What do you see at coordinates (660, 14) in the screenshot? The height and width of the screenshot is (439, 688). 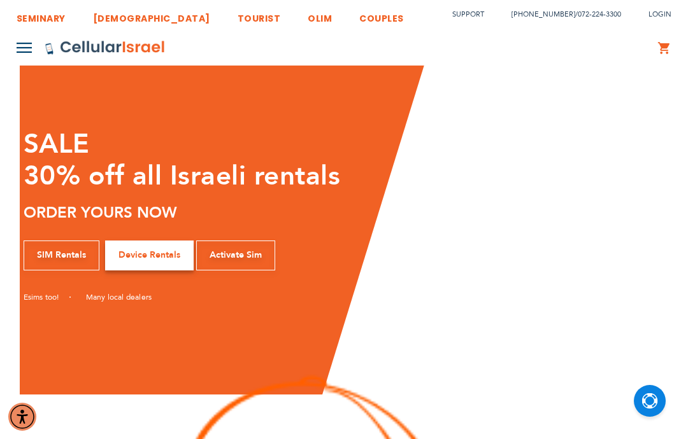 I see `span: Login` at bounding box center [660, 14].